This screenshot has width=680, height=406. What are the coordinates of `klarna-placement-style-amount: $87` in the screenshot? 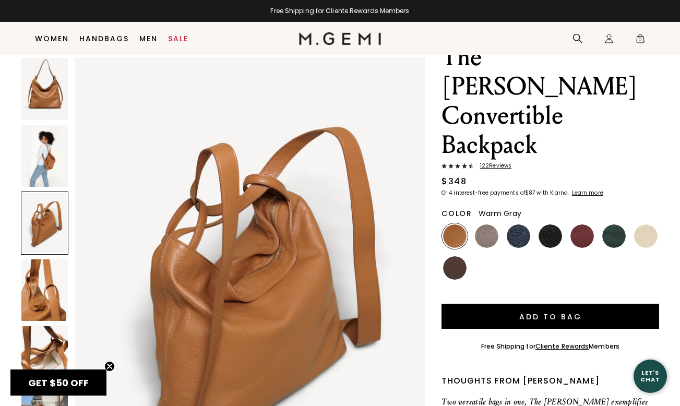 It's located at (530, 193).